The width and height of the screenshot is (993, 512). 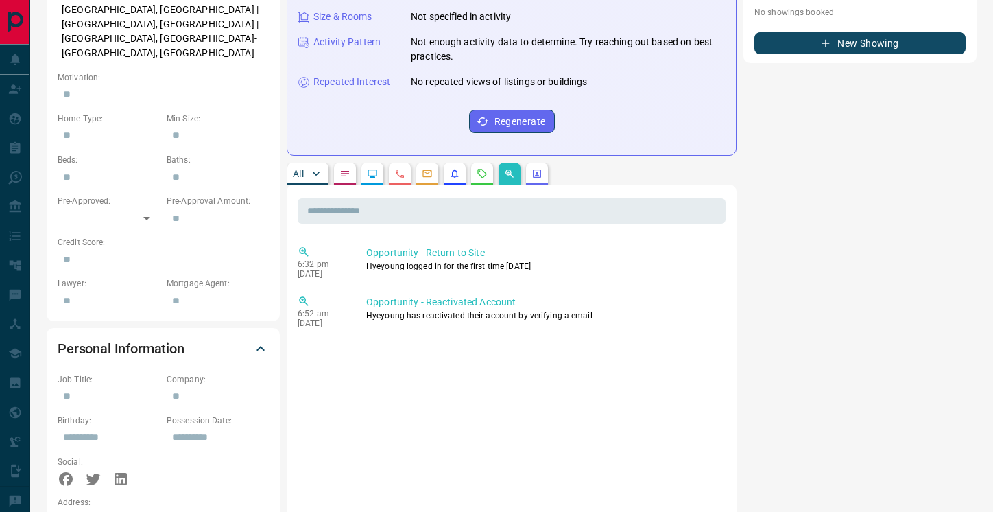 I want to click on p: Home Type:, so click(x=108, y=119).